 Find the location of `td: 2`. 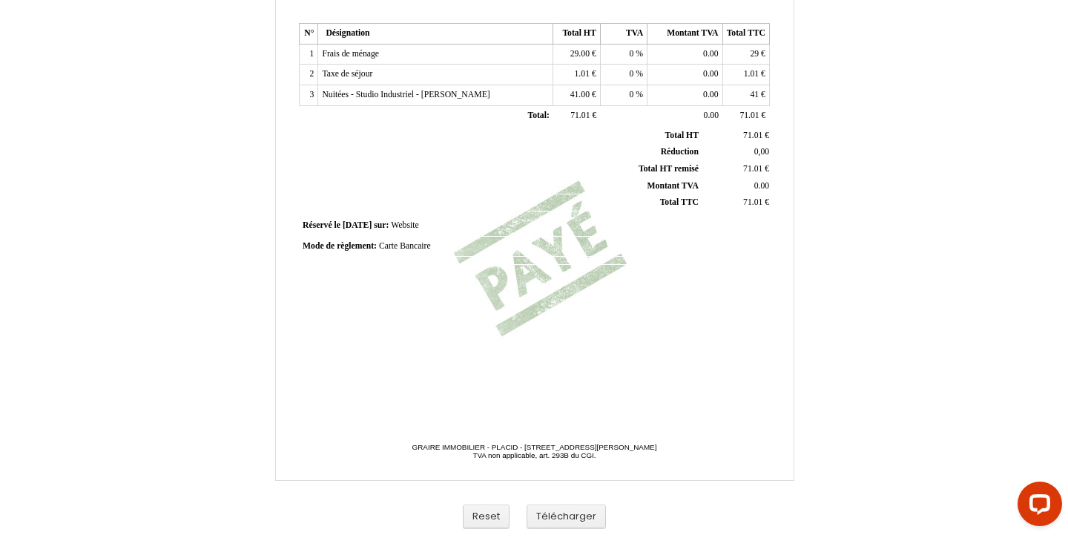

td: 2 is located at coordinates (309, 75).